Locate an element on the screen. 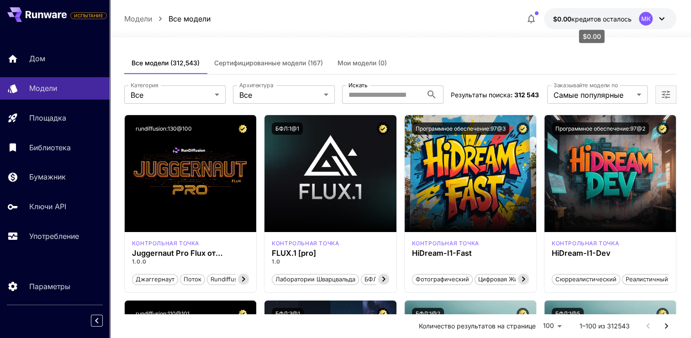  span: Лаборатории Шварцвальда is located at coordinates (315, 280).